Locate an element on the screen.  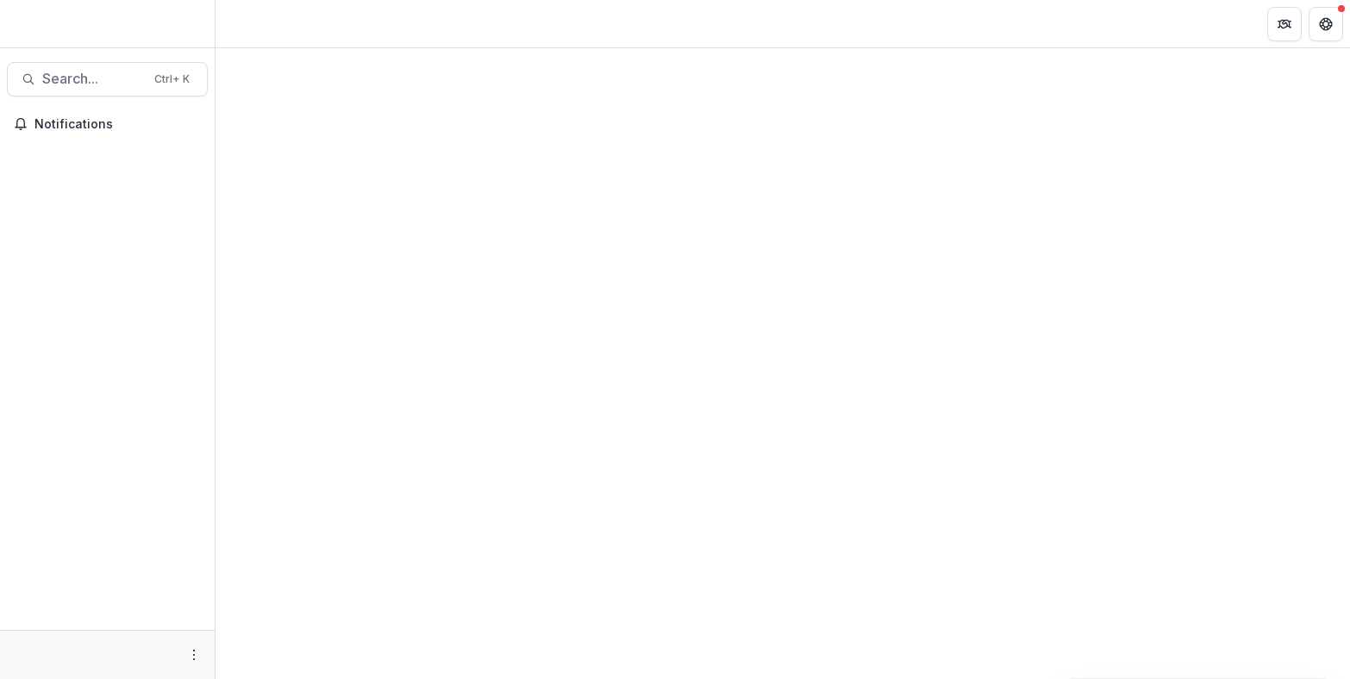
button: Partners is located at coordinates (1284, 24).